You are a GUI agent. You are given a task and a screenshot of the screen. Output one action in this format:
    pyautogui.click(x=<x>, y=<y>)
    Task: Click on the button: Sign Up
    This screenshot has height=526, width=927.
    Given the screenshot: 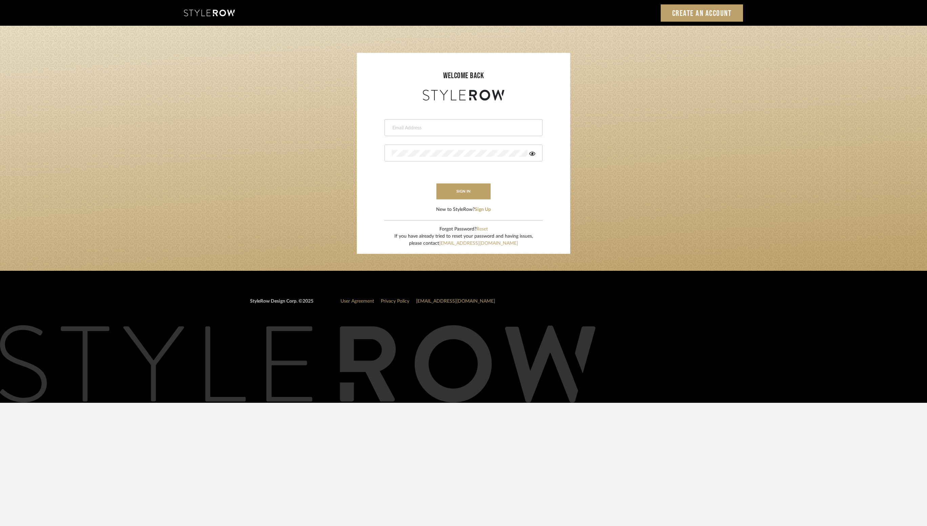 What is the action you would take?
    pyautogui.click(x=483, y=210)
    